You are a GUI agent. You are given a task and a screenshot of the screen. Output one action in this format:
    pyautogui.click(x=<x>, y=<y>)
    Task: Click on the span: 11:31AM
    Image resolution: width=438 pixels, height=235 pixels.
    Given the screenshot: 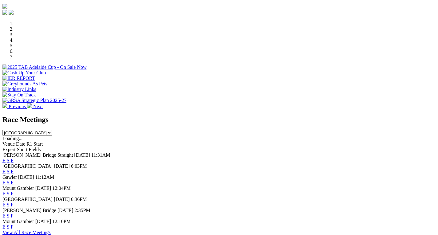 What is the action you would take?
    pyautogui.click(x=101, y=155)
    